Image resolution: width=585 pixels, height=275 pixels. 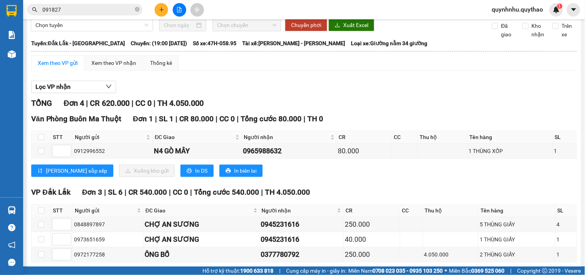 I want to click on span: question-circle, so click(x=12, y=227).